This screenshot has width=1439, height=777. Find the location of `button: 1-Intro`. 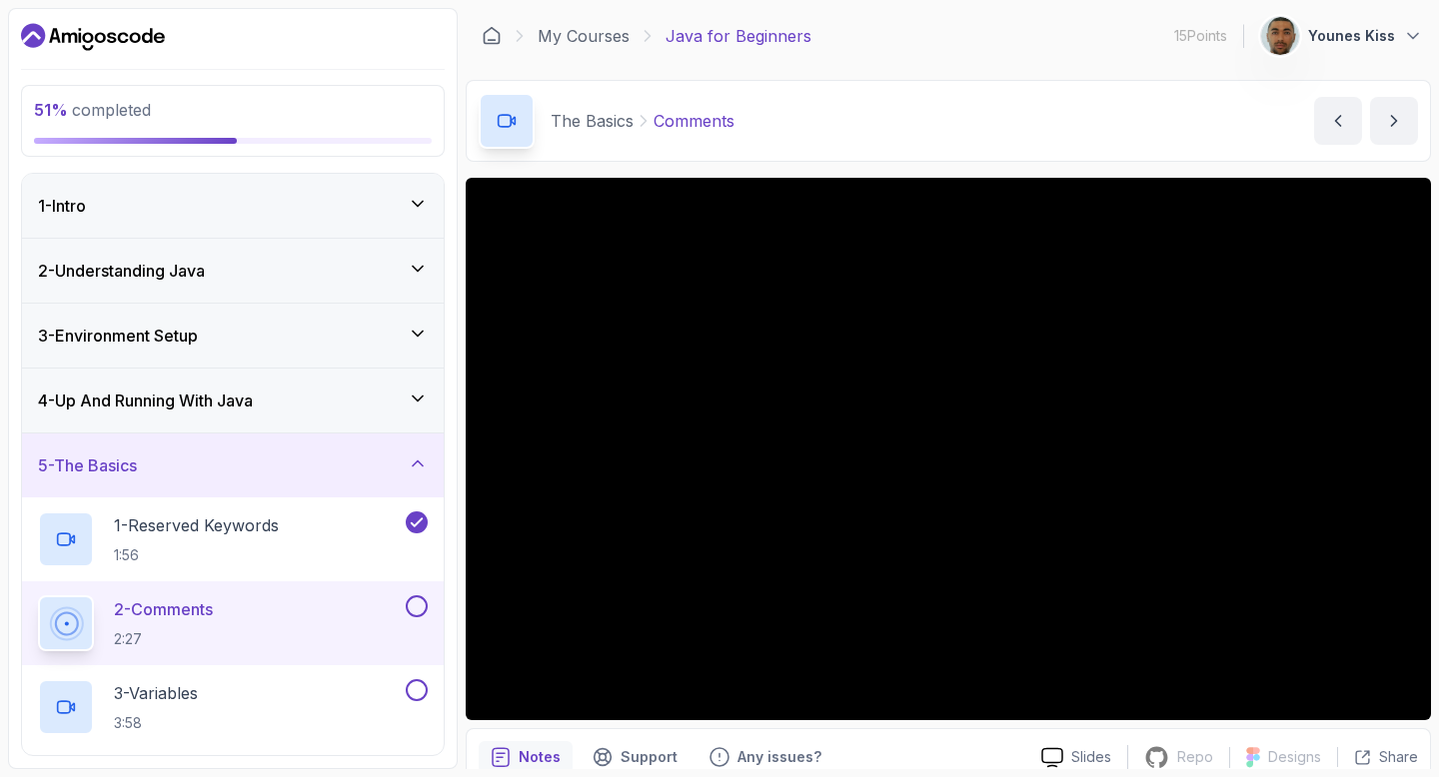

button: 1-Intro is located at coordinates (233, 206).